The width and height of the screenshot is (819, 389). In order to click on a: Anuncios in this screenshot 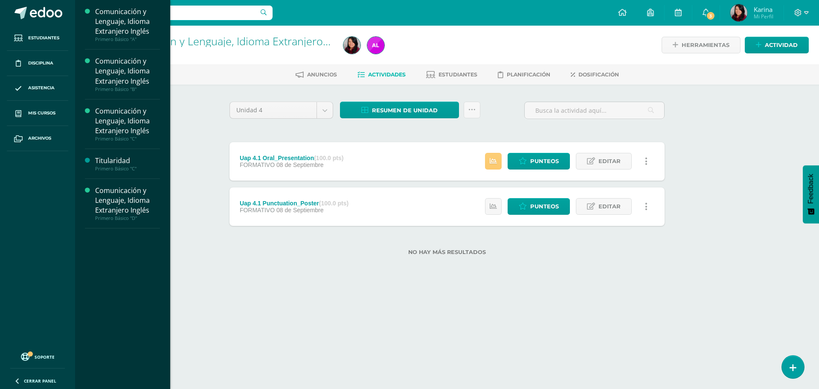, I will do `click(316, 75)`.